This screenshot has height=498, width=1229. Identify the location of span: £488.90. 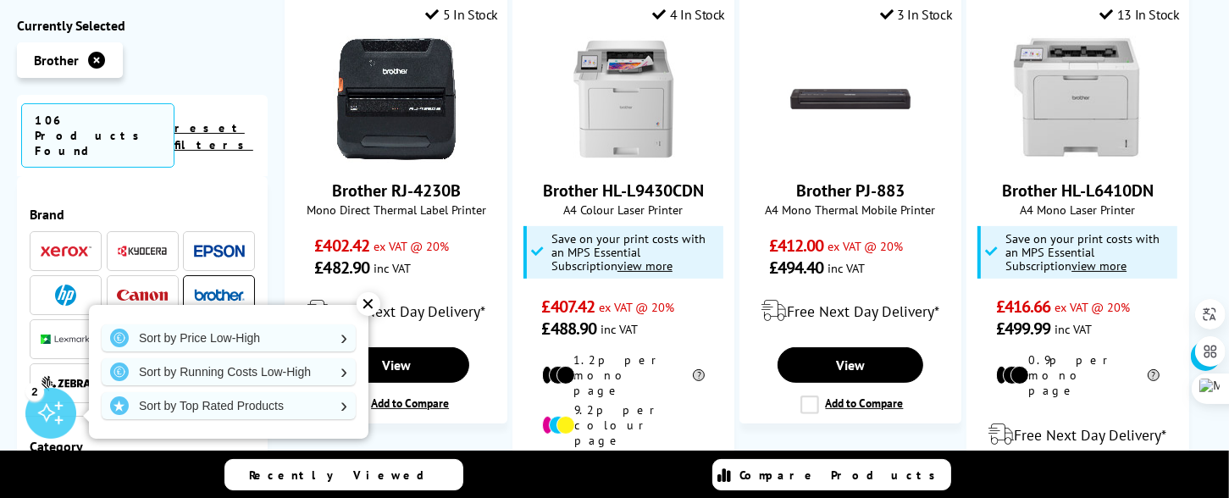
(569, 329).